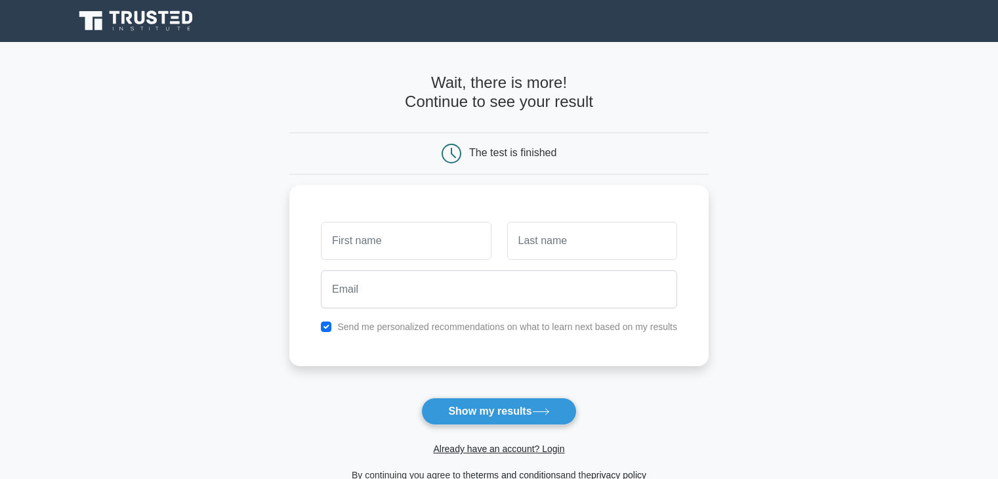  Describe the element at coordinates (592, 241) in the screenshot. I see `input: Last name` at that location.